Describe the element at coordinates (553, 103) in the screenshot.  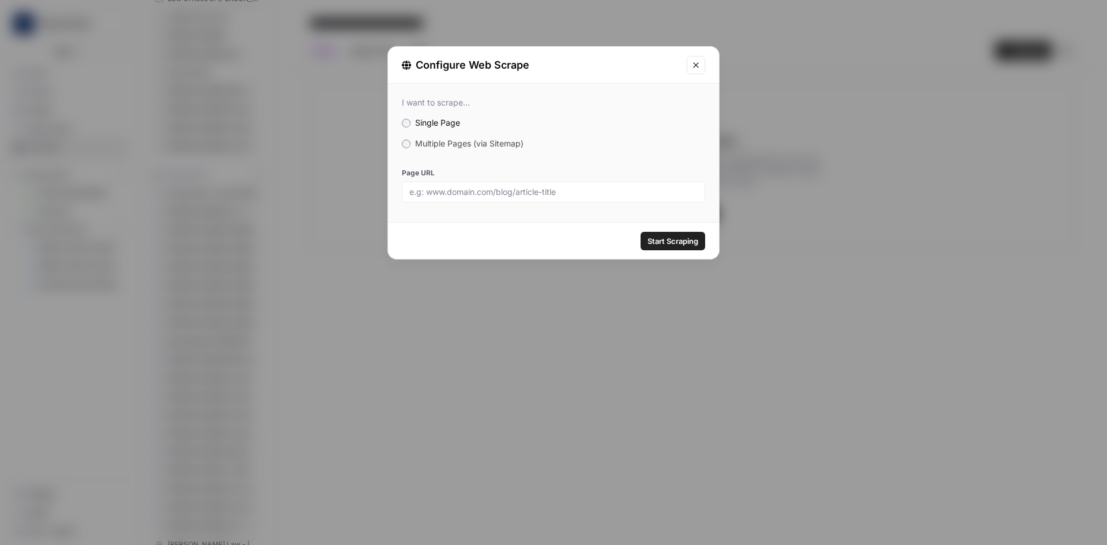
I see `div: I want to scrape...` at that location.